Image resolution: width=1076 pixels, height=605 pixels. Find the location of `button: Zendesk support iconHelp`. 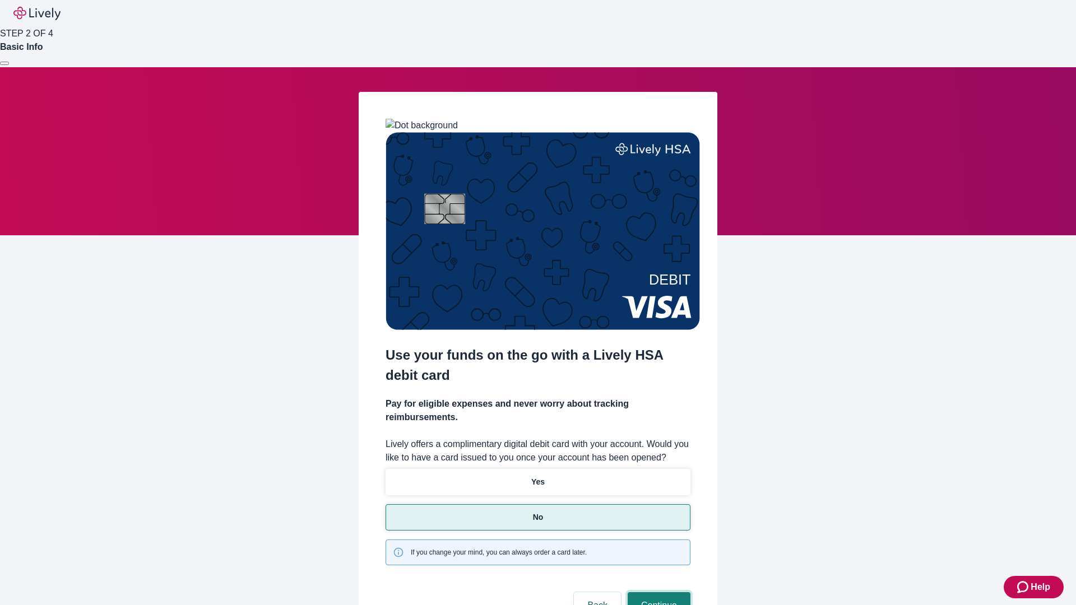

button: Zendesk support iconHelp is located at coordinates (1033, 587).